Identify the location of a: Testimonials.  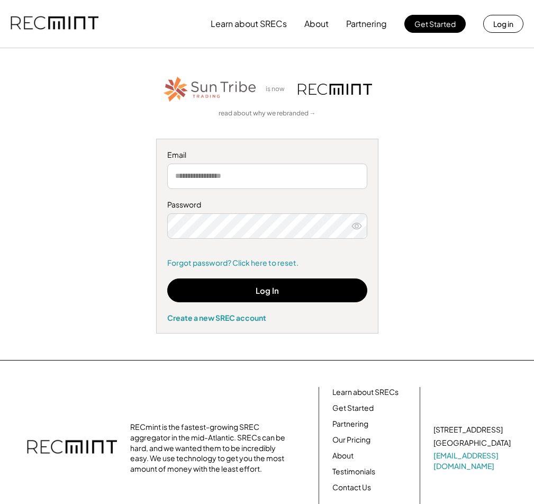
(354, 472).